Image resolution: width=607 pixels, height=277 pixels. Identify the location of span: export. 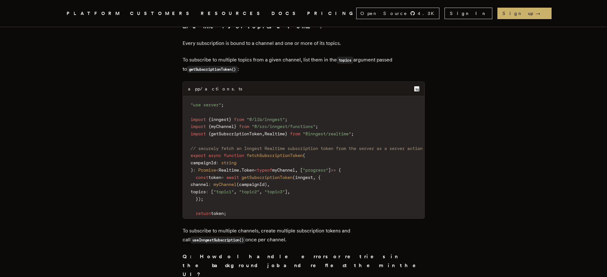
(198, 155).